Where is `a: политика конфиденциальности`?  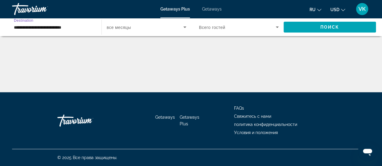
a: политика конфиденциальности is located at coordinates (265, 125).